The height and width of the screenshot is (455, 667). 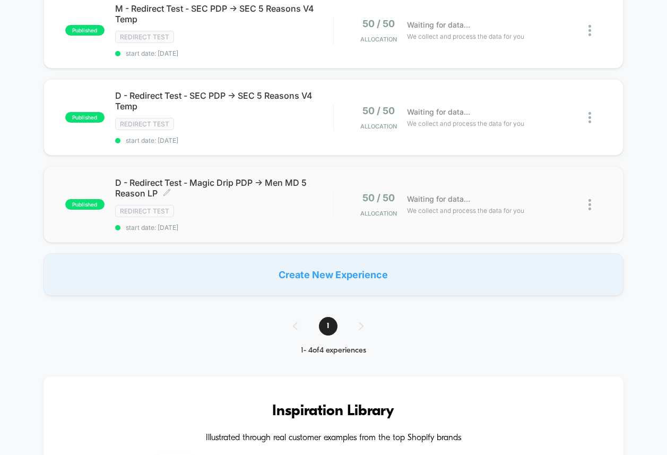 I want to click on span: D - Redirect Test - SEC PDP -> SEC 5 Reasons V4 Temp, so click(x=224, y=101).